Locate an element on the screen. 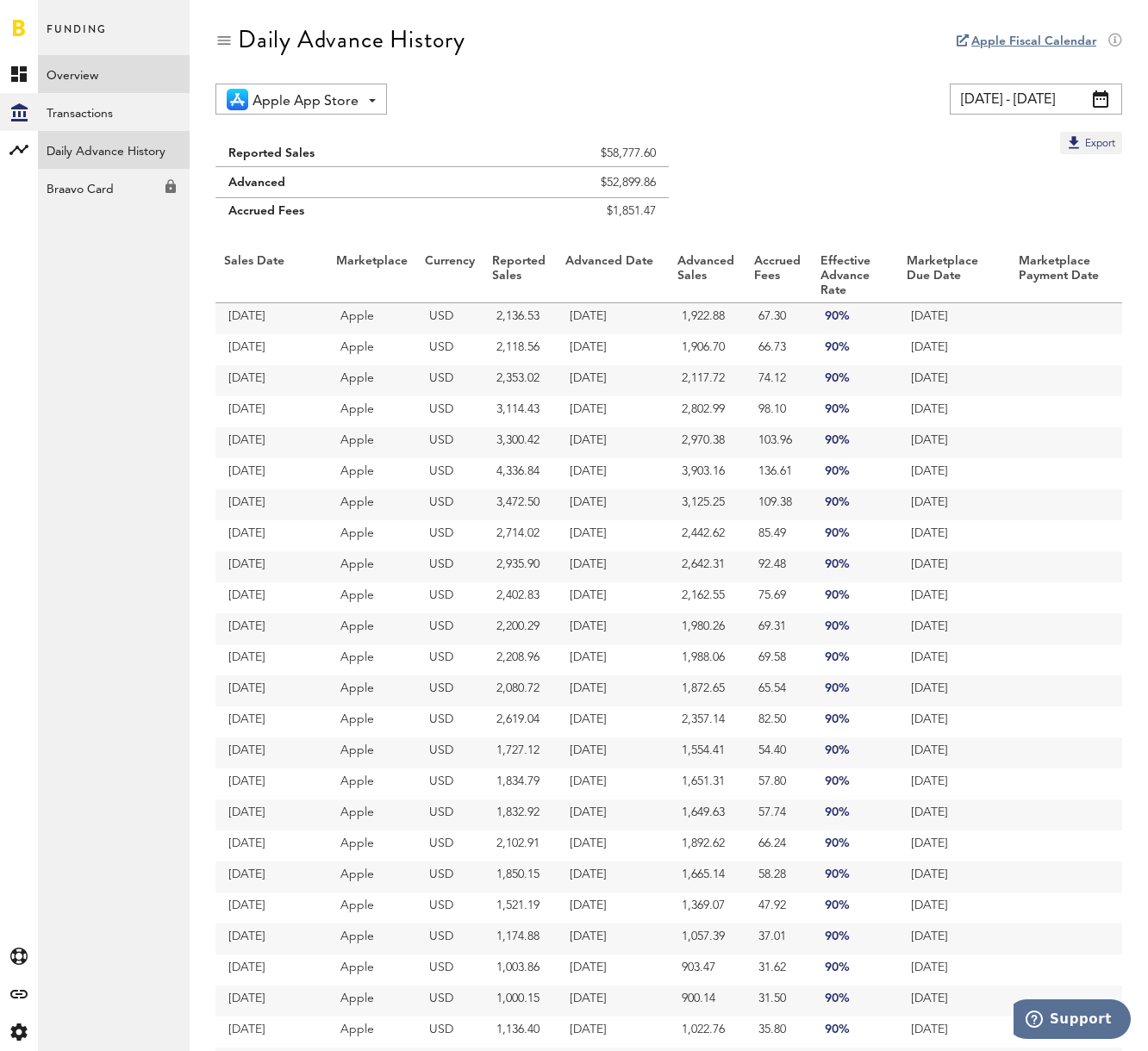  td: 1,834.79 is located at coordinates (519, 784).